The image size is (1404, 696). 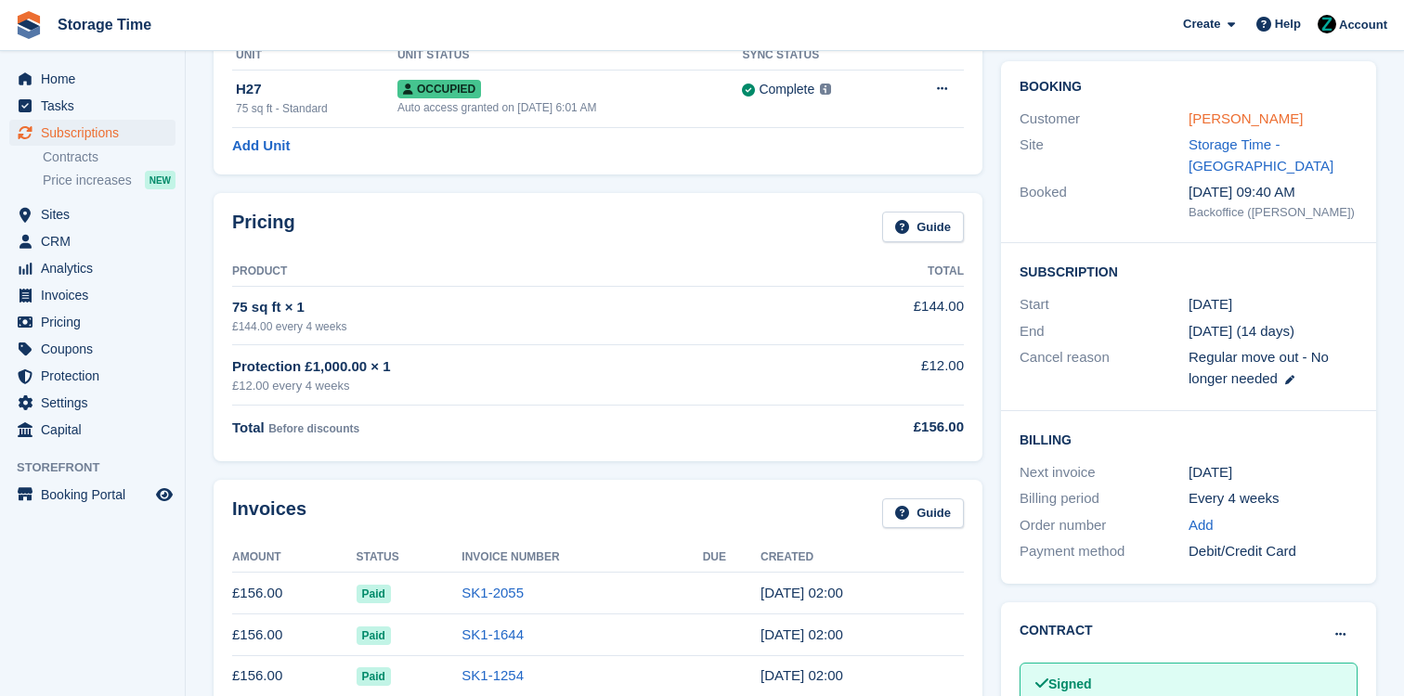 What do you see at coordinates (1201, 24) in the screenshot?
I see `span: Create` at bounding box center [1201, 24].